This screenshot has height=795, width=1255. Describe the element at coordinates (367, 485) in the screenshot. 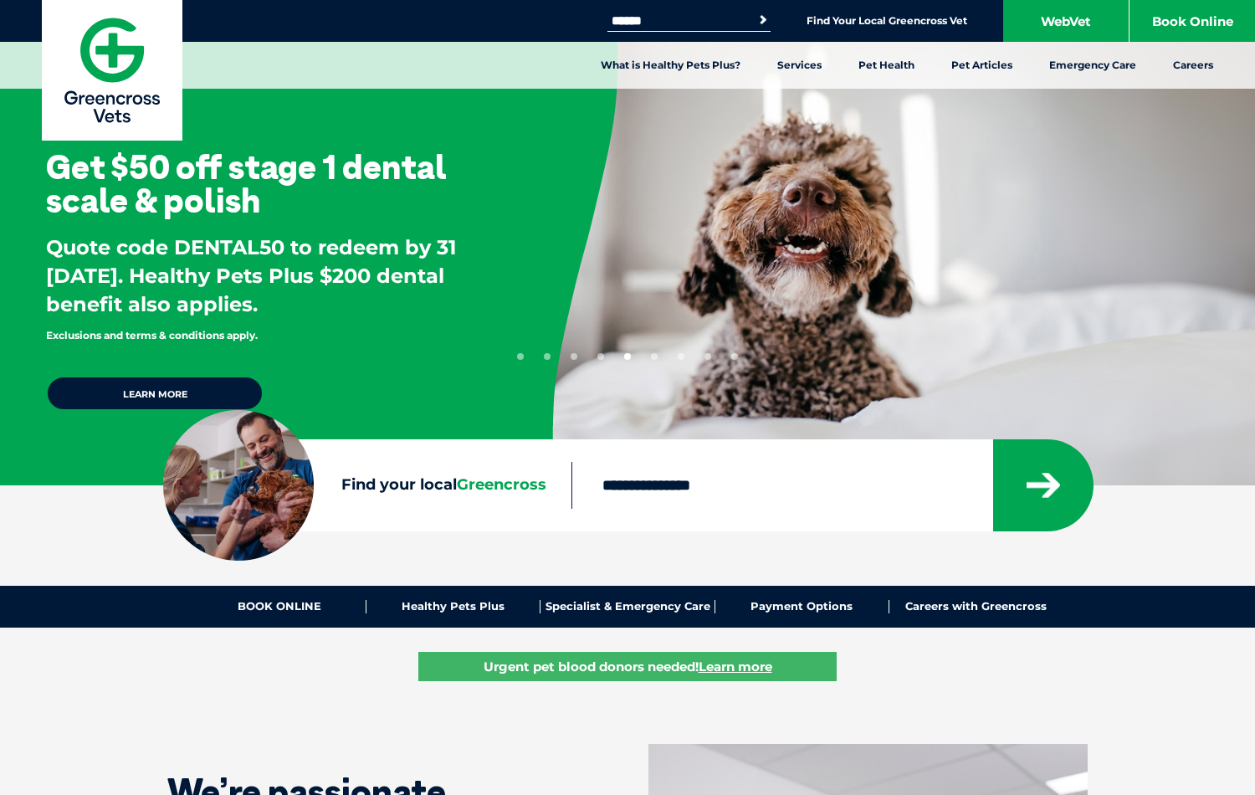

I see `label: Find your local` at that location.